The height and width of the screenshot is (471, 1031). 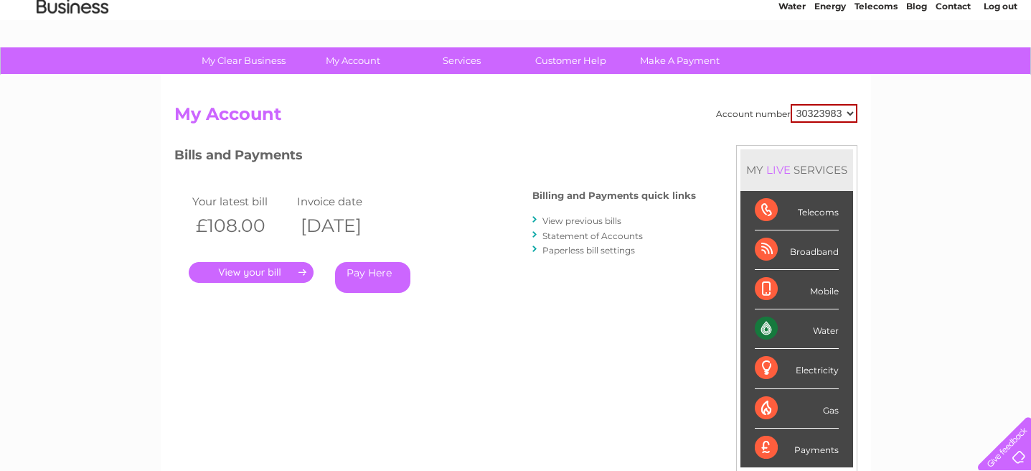 What do you see at coordinates (792, 66) in the screenshot?
I see `a: Water` at bounding box center [792, 66].